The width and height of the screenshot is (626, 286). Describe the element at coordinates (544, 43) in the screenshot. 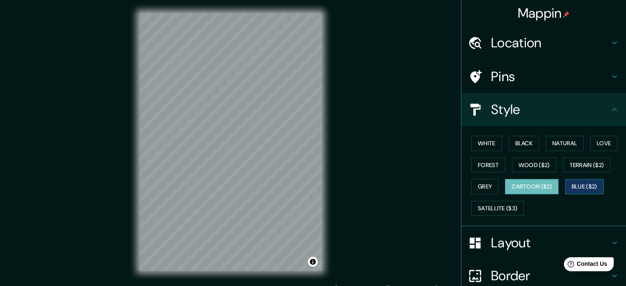

I see `div: Location` at that location.